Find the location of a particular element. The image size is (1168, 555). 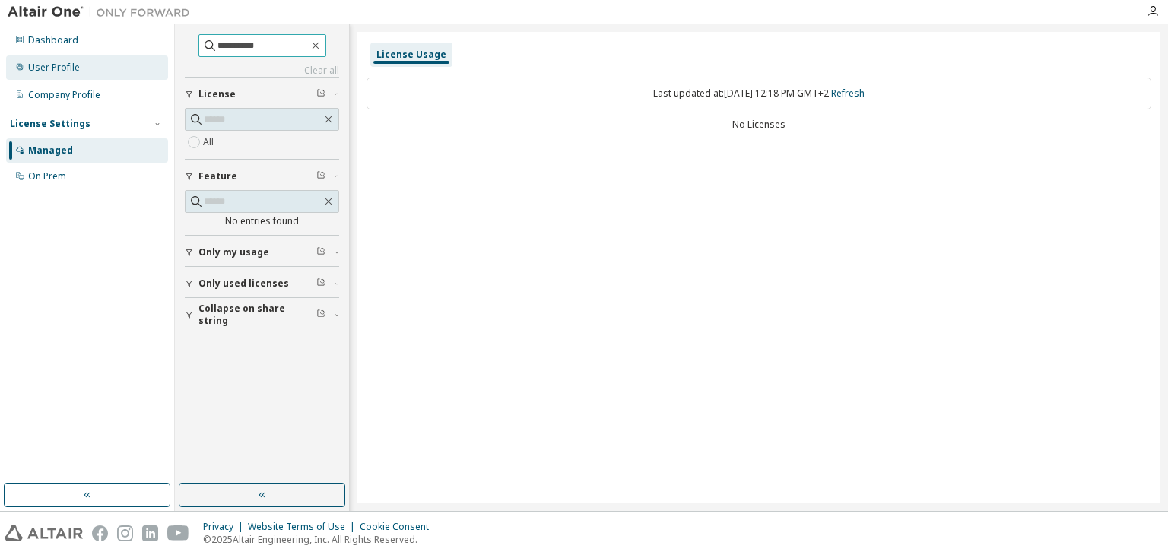

img: altair_logo.svg is located at coordinates (43, 533).